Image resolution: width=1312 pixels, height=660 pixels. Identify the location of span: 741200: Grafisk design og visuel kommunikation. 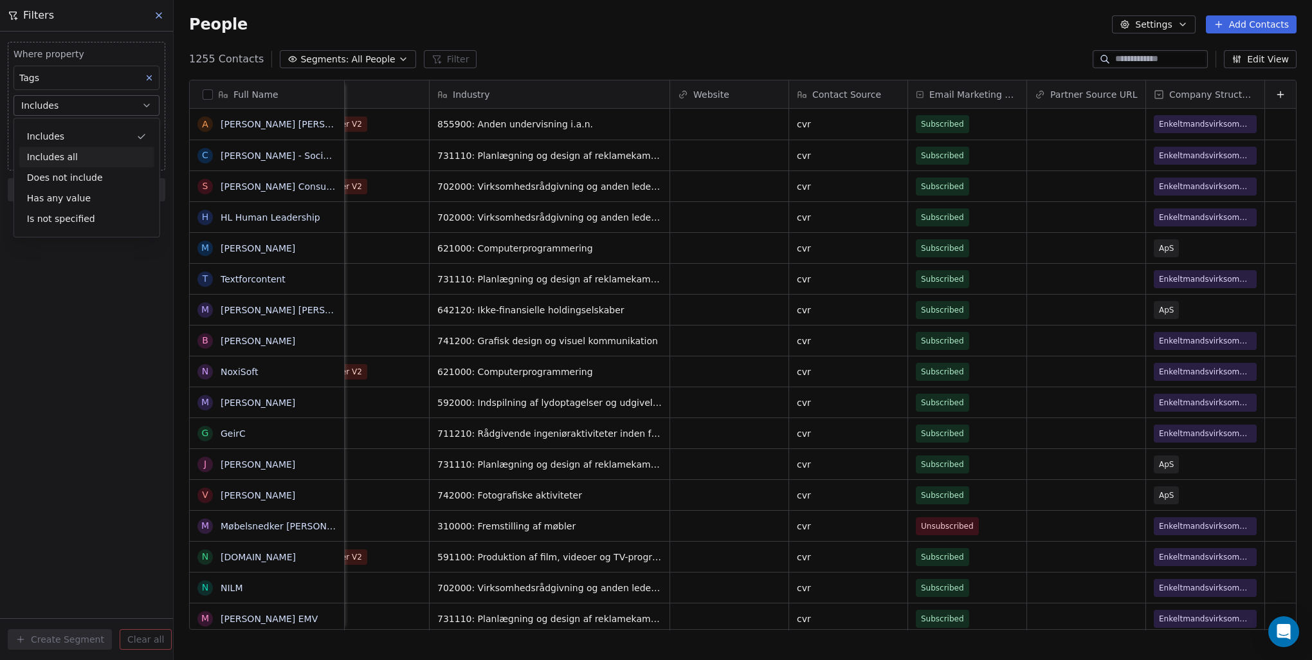
(549, 341).